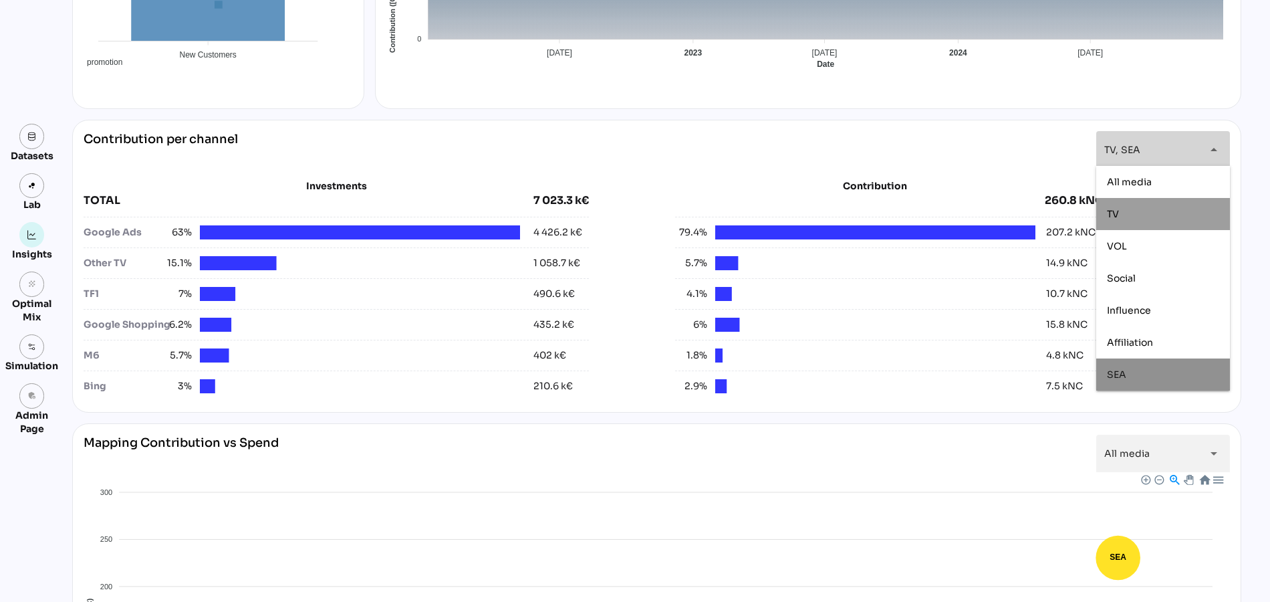 Image resolution: width=1270 pixels, height=602 pixels. Describe the element at coordinates (550, 355) in the screenshot. I see `div: 402 k€` at that location.